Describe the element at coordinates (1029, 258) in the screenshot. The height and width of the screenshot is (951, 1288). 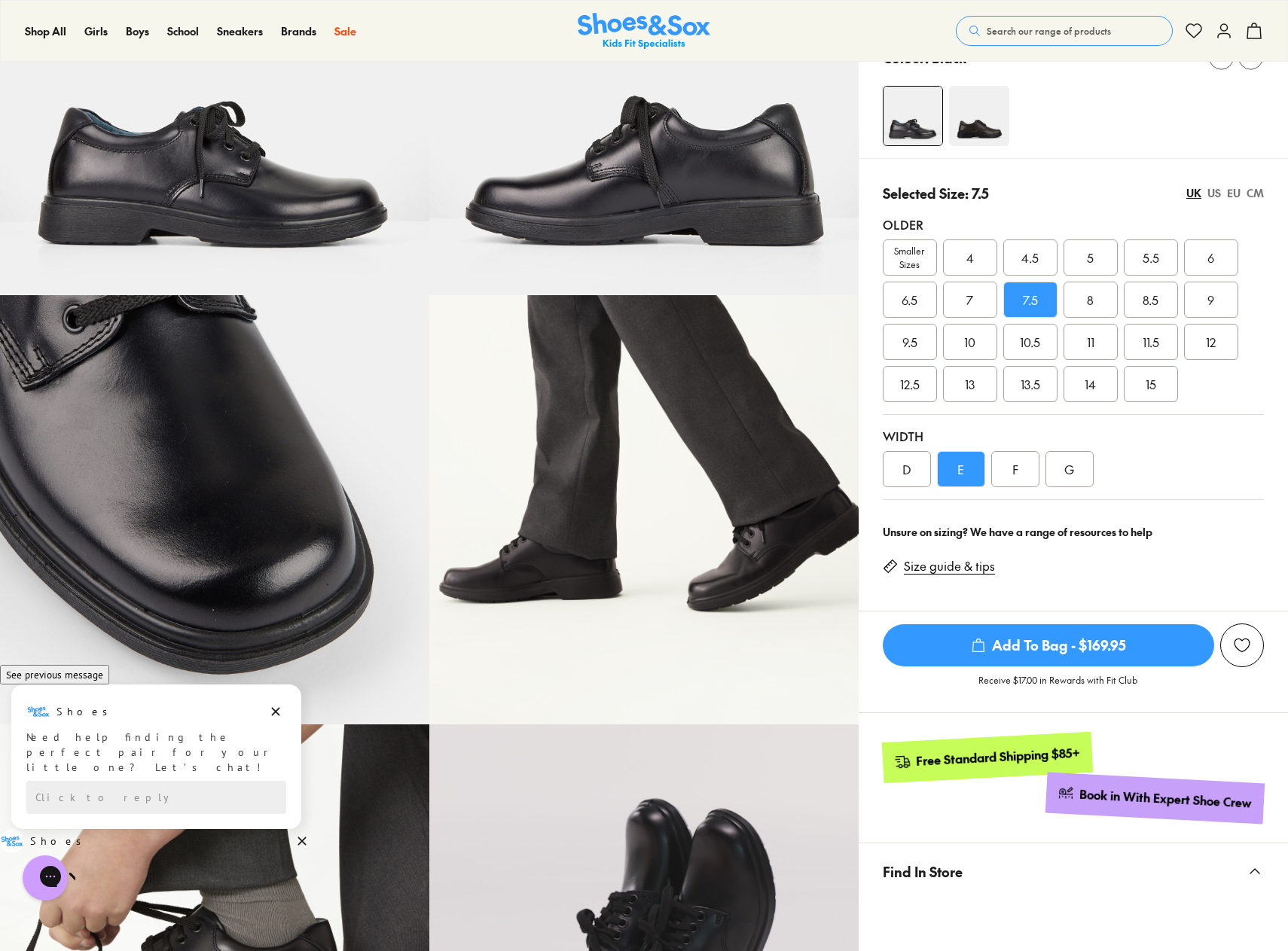
I see `span: 4.5` at that location.